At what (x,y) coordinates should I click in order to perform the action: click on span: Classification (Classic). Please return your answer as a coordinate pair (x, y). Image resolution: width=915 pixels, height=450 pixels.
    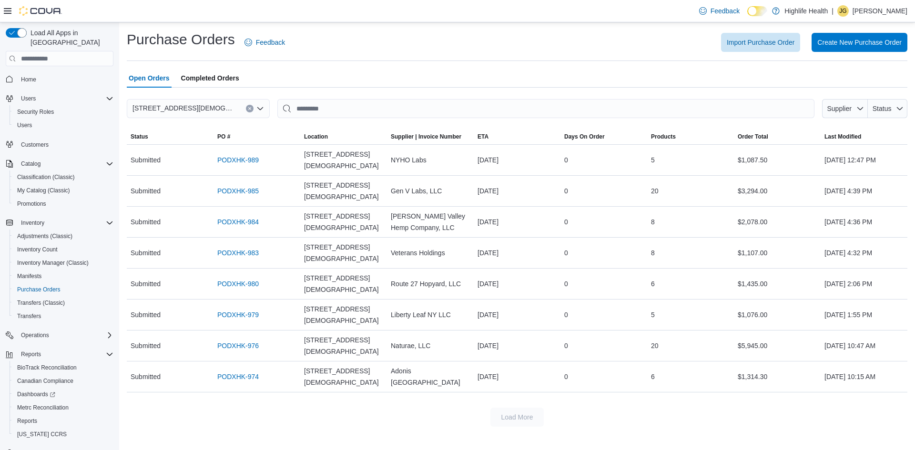
    Looking at the image, I should click on (63, 177).